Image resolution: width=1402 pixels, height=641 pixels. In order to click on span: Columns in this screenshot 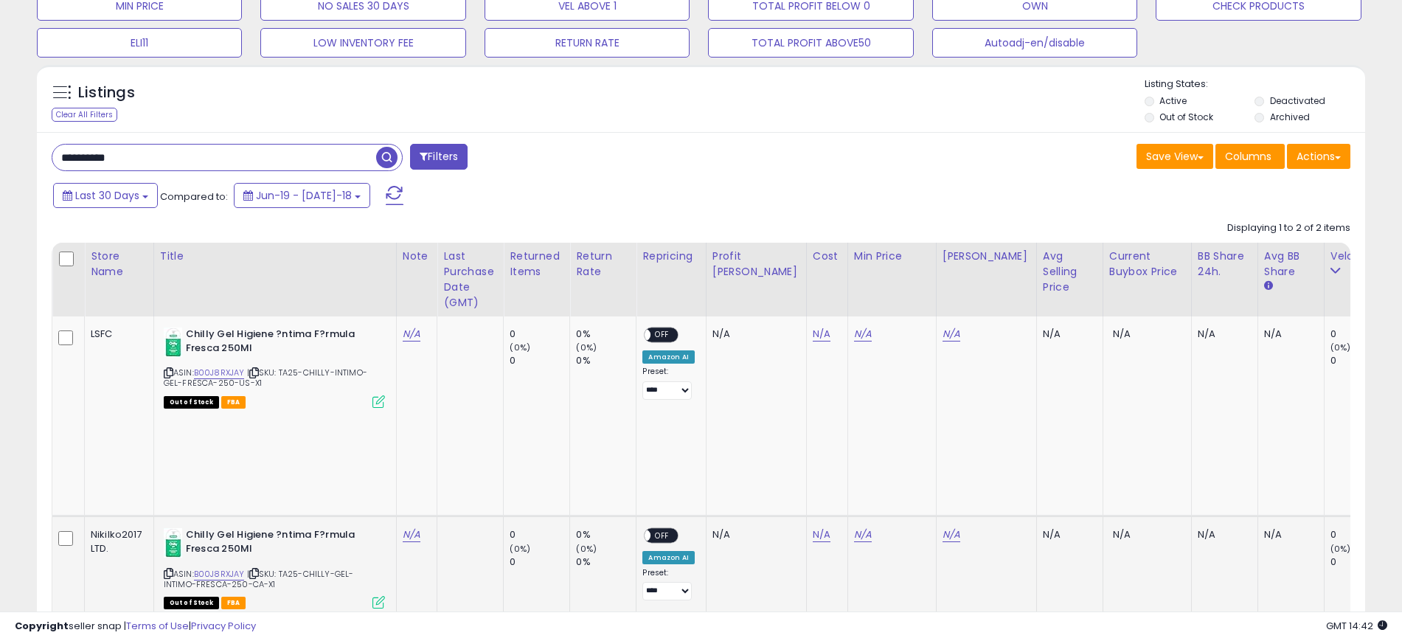, I will do `click(1248, 156)`.